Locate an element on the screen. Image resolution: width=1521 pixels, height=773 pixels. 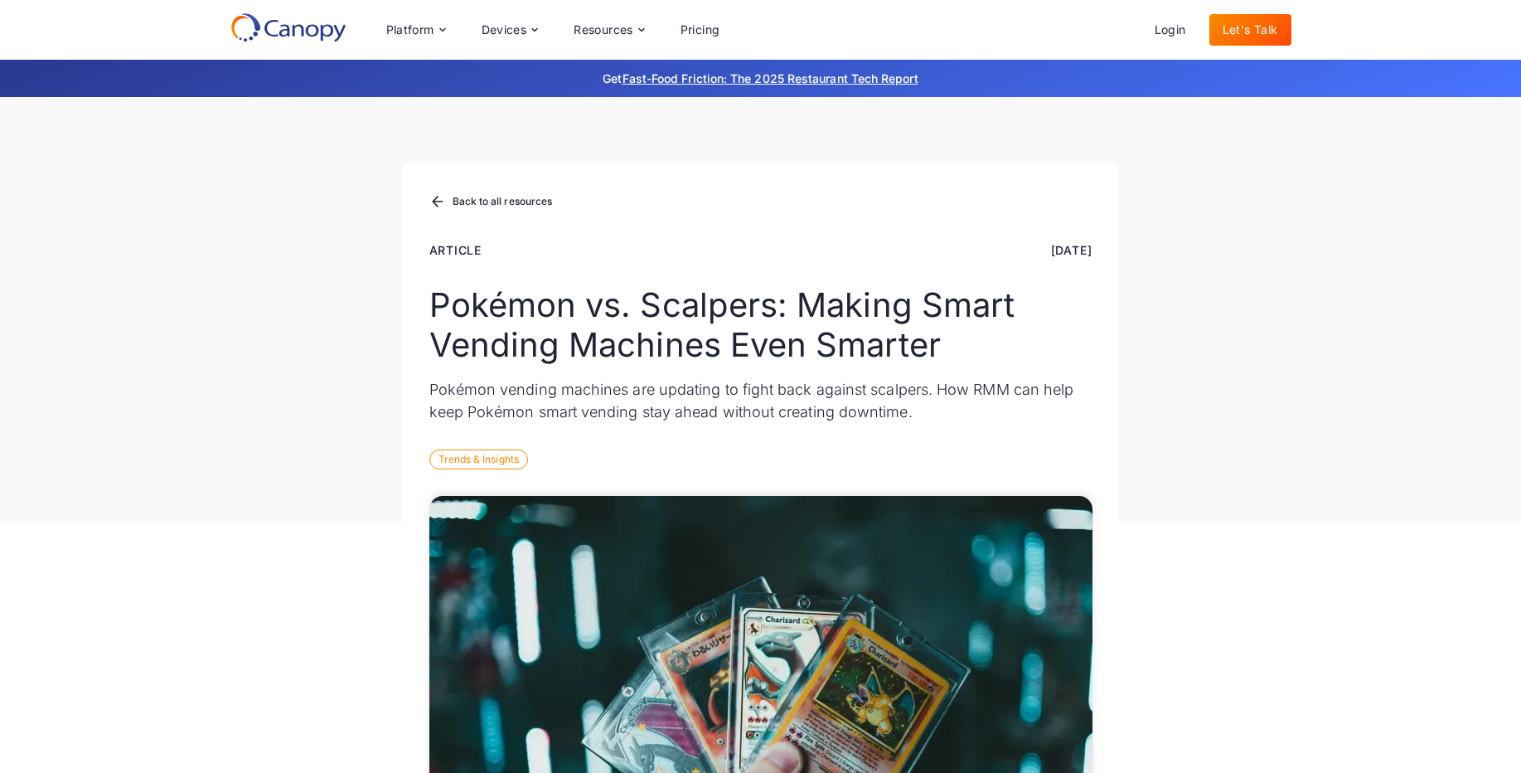
p: Get is located at coordinates (761, 78).